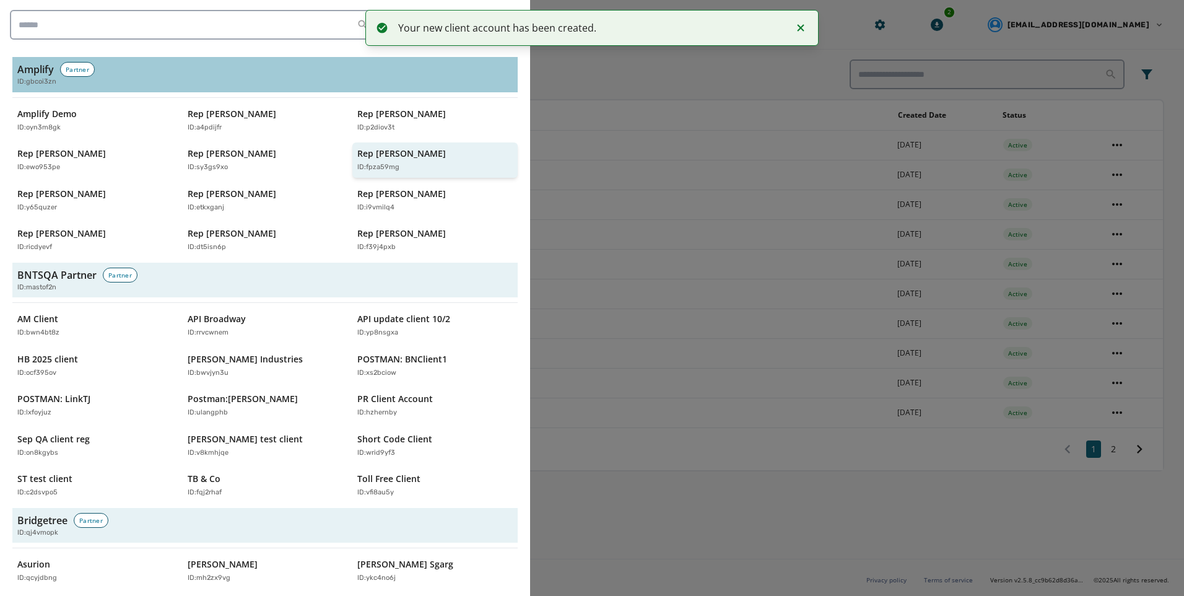  What do you see at coordinates (207, 247) in the screenshot?
I see `p: ID: dt5isn6p` at bounding box center [207, 247].